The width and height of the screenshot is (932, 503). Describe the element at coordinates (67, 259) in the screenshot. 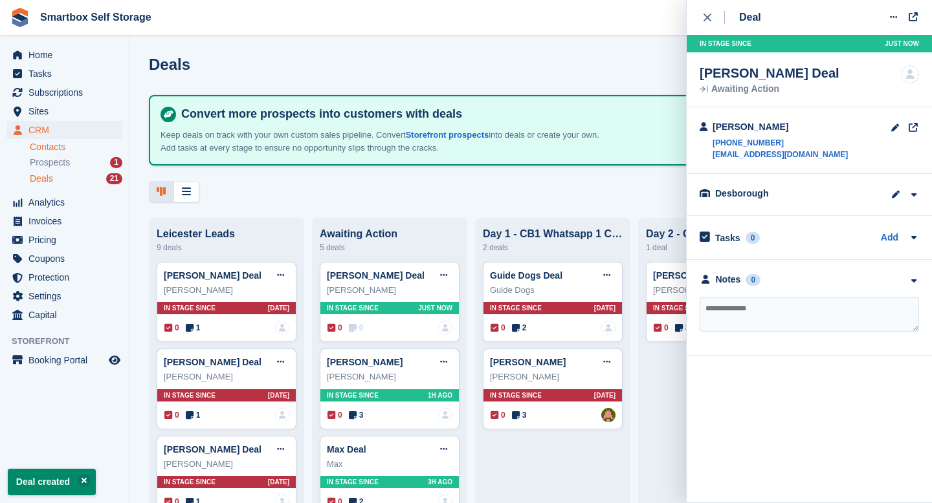

I see `span: Coupons` at that location.